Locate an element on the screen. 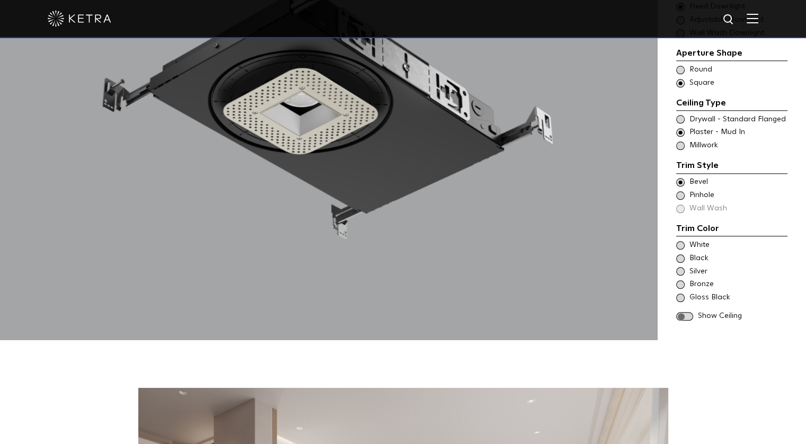 This screenshot has width=806, height=444. span: Pinhole is located at coordinates (737, 195).